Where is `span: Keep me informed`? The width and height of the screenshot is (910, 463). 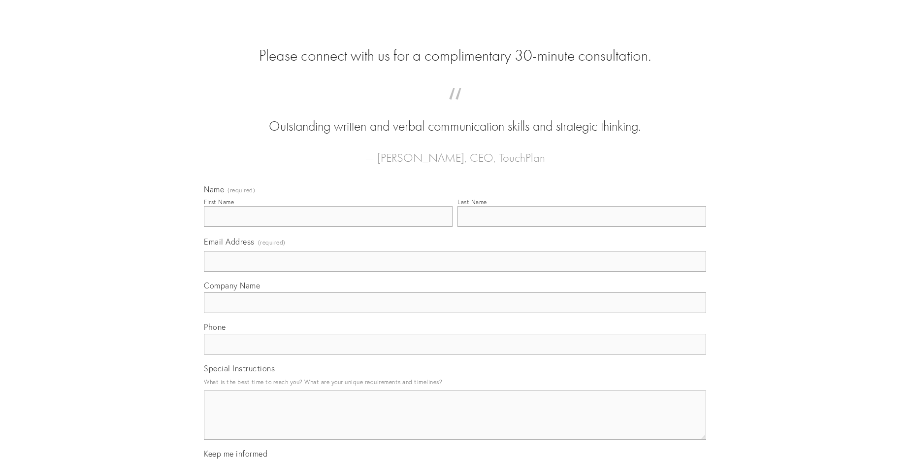
span: Keep me informed is located at coordinates (235, 453).